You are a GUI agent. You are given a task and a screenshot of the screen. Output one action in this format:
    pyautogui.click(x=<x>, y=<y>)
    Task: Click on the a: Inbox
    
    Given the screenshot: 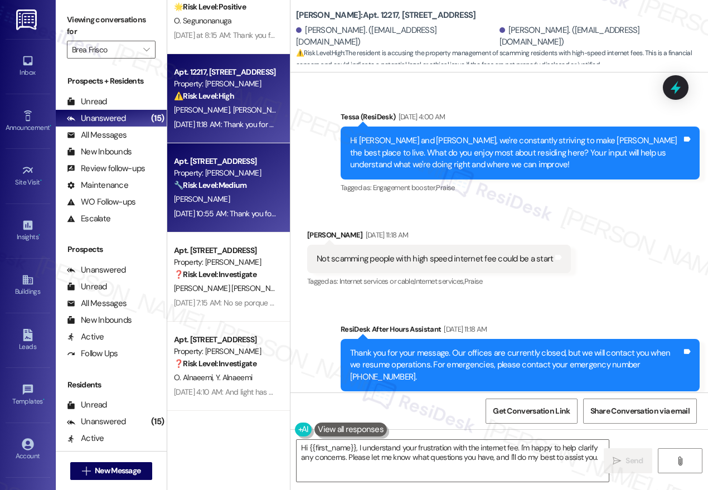 What is the action you would take?
    pyautogui.click(x=28, y=66)
    